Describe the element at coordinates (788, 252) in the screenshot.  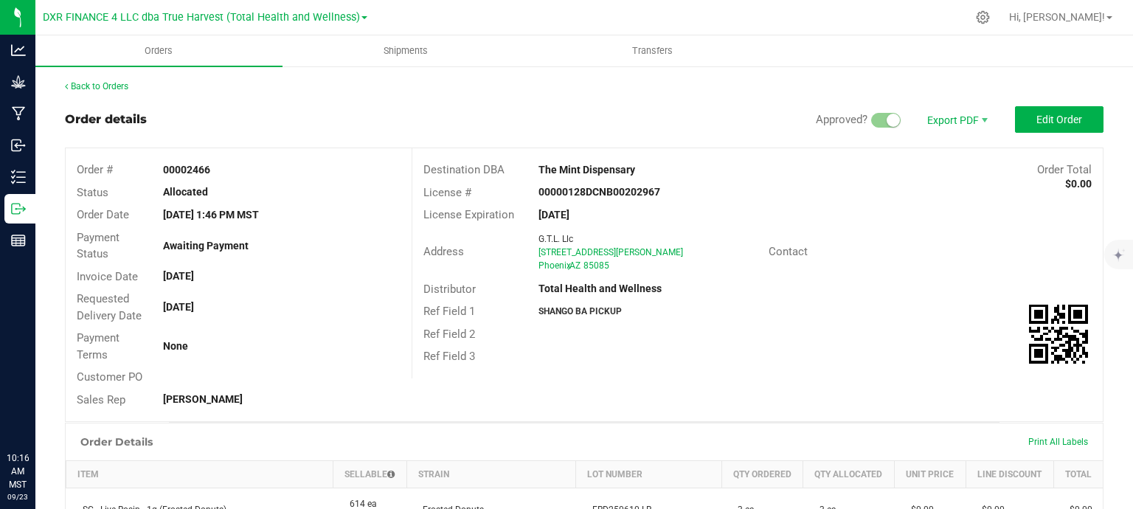
I see `span: Contact` at that location.